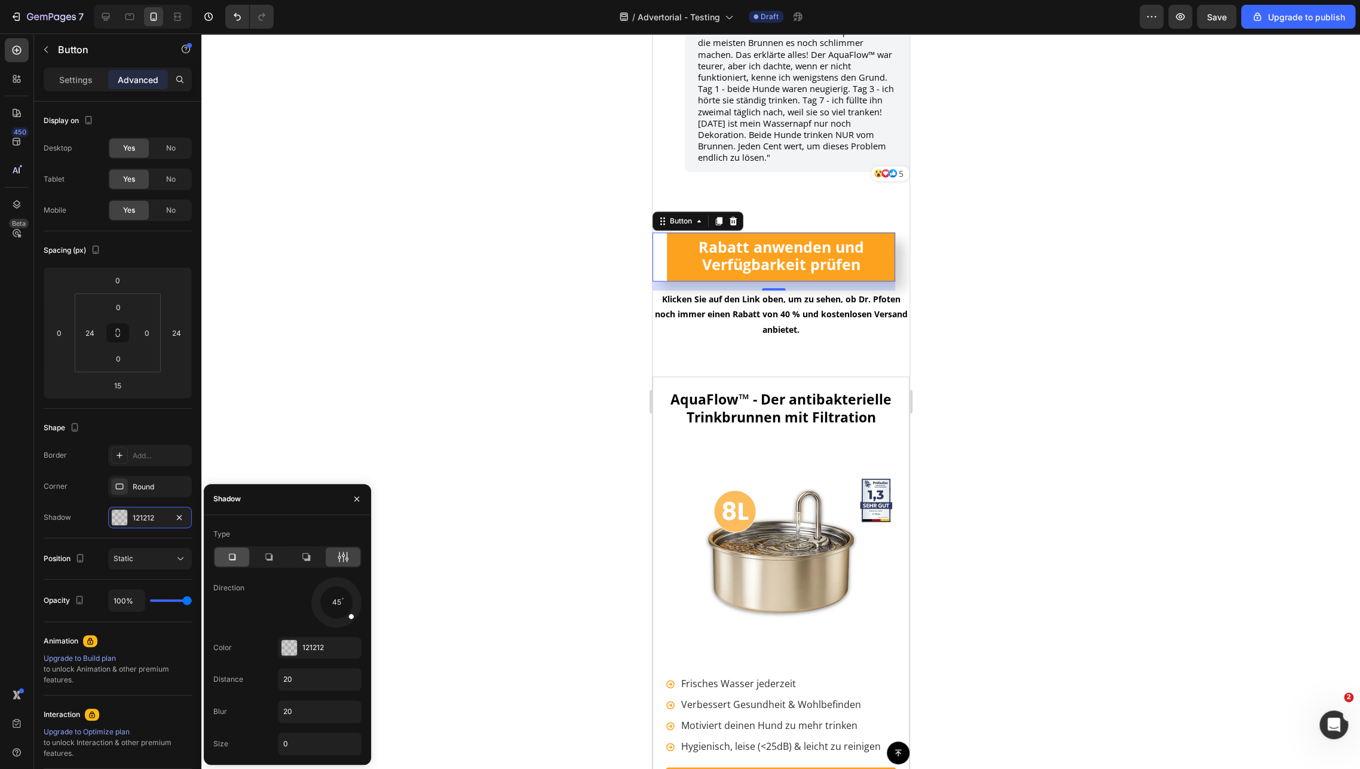 This screenshot has width=1360, height=769. I want to click on a: Rabatt anwenden und Verfügbarkeit prüfen, so click(128, 223).